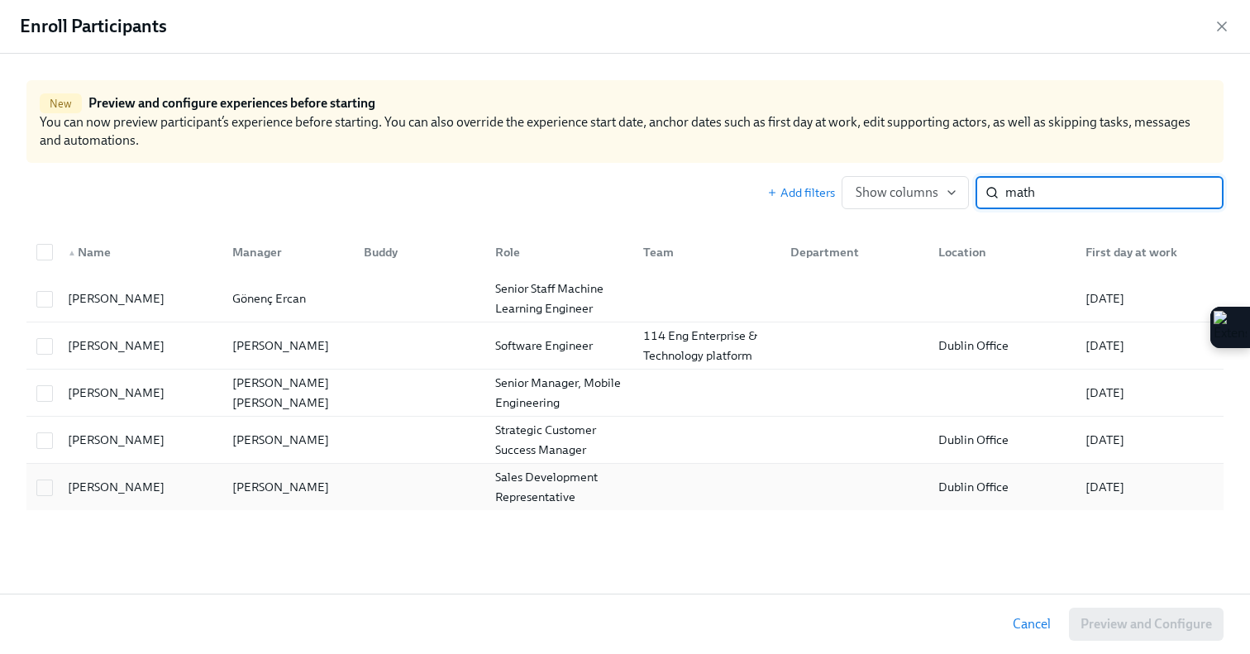 This screenshot has height=654, width=1250. What do you see at coordinates (1230, 327) in the screenshot?
I see `img: Extension Icon` at bounding box center [1230, 327].